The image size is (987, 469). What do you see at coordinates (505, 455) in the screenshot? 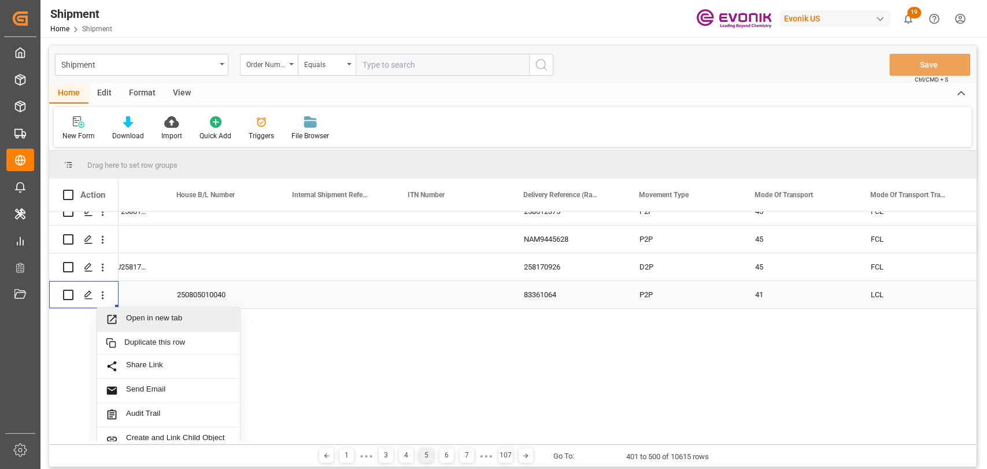
I see `div: 107` at bounding box center [505, 455].